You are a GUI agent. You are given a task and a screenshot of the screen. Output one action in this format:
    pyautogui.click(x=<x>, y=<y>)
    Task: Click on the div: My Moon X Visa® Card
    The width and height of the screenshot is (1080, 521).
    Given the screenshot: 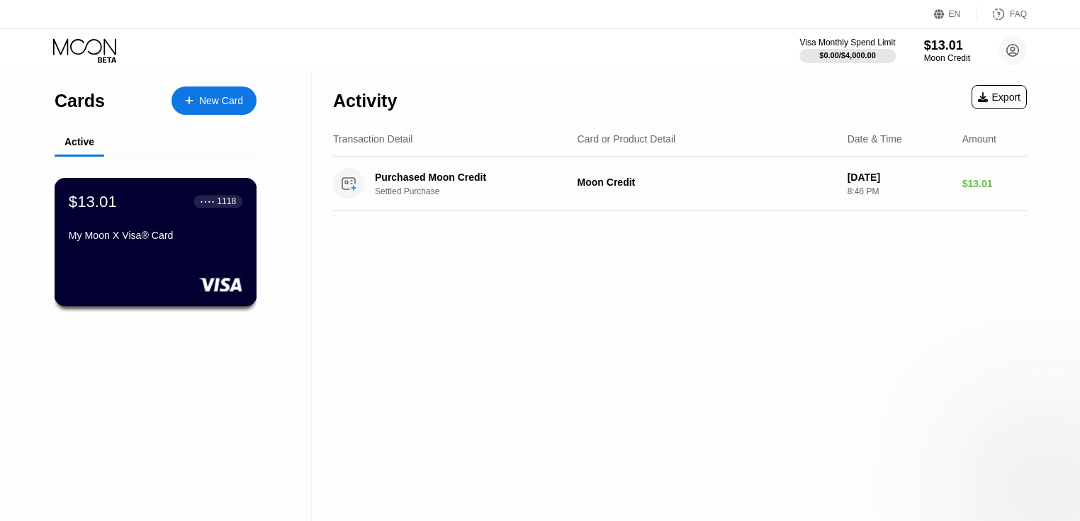 What is the action you would take?
    pyautogui.click(x=155, y=235)
    